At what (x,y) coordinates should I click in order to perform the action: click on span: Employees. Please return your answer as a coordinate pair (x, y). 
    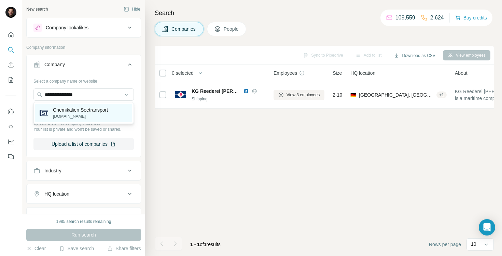
    Looking at the image, I should click on (285, 73).